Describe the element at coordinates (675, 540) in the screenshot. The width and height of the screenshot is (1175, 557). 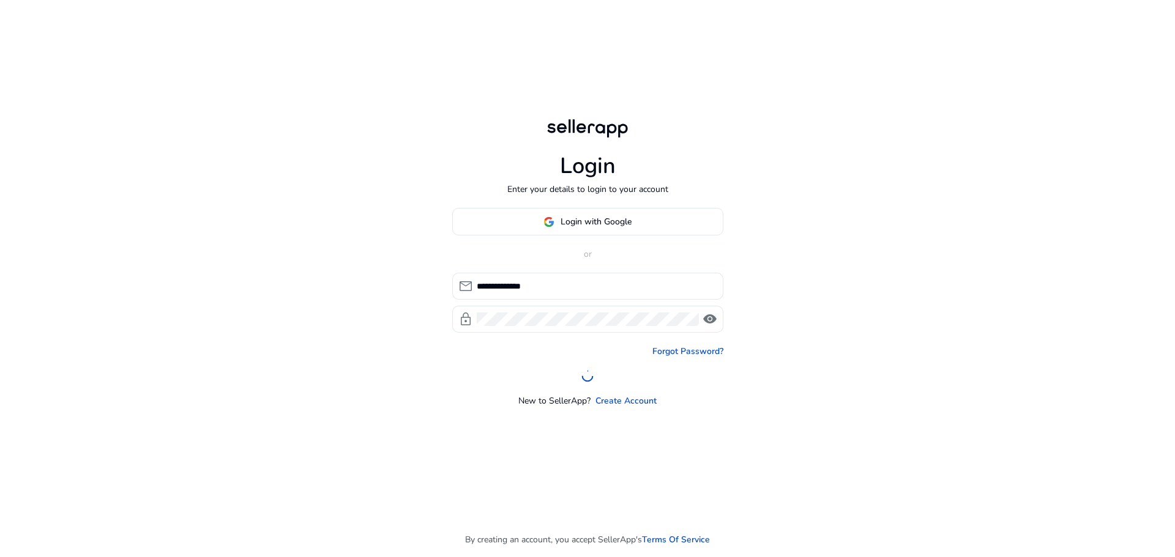
I see `a: Terms Of Service` at that location.